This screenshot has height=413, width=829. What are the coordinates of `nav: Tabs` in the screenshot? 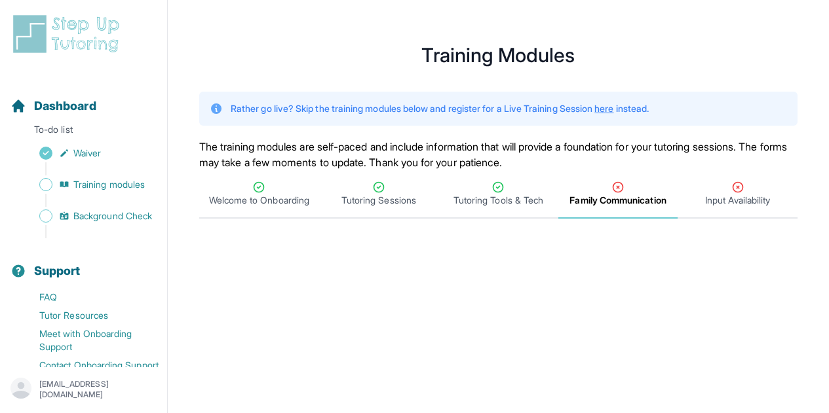 It's located at (498, 195).